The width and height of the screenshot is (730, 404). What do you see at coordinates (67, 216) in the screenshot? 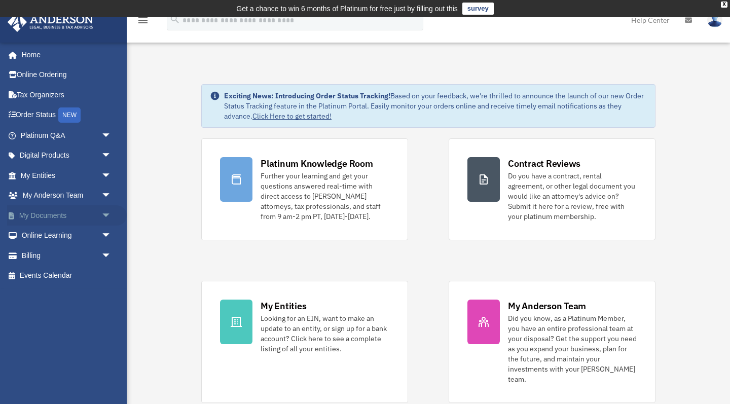
I see `a: My Documentsarrow_drop_down` at bounding box center [67, 216].